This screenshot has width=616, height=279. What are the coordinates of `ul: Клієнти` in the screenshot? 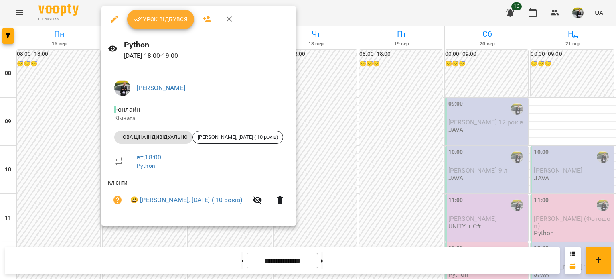 It's located at (199, 197).